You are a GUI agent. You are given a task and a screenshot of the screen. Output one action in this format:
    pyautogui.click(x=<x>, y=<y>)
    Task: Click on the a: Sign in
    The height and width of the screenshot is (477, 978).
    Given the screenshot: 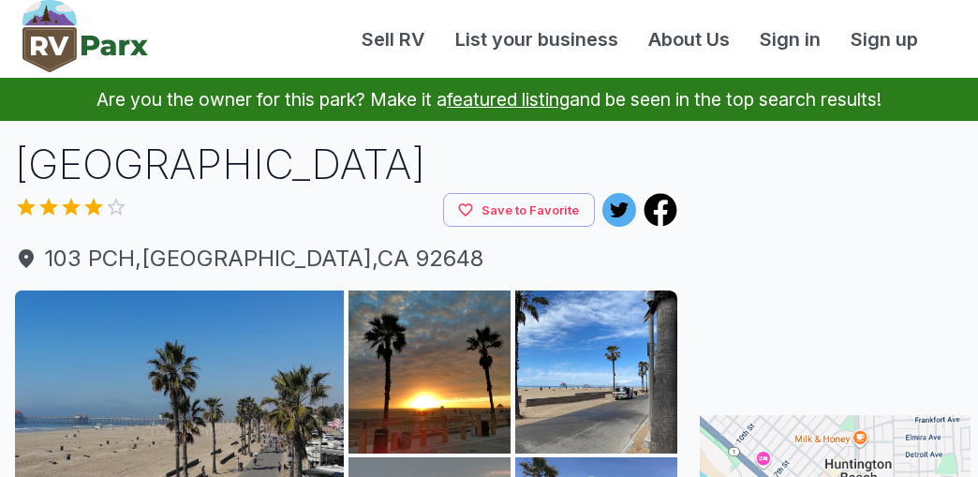 What is the action you would take?
    pyautogui.click(x=789, y=39)
    